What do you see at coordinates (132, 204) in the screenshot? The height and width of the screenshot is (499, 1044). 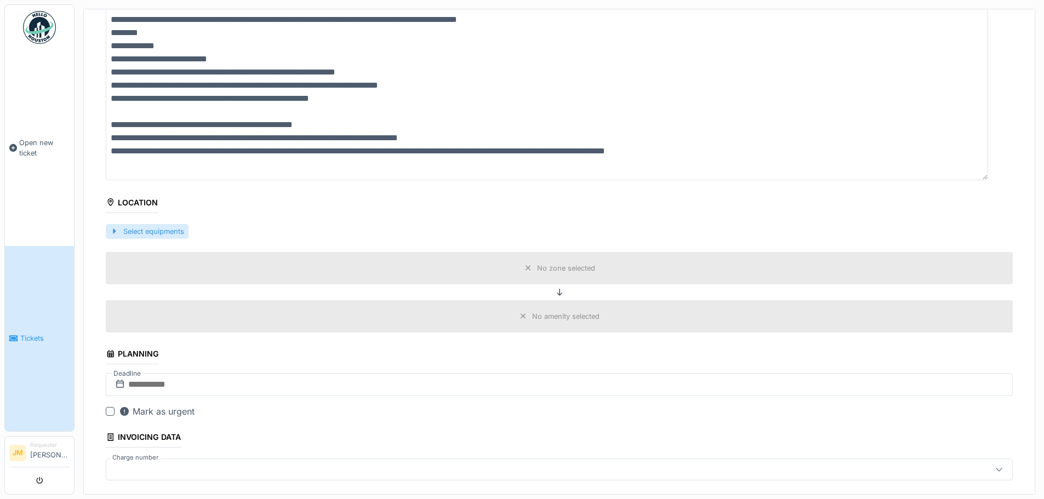 I see `div: Location` at bounding box center [132, 204].